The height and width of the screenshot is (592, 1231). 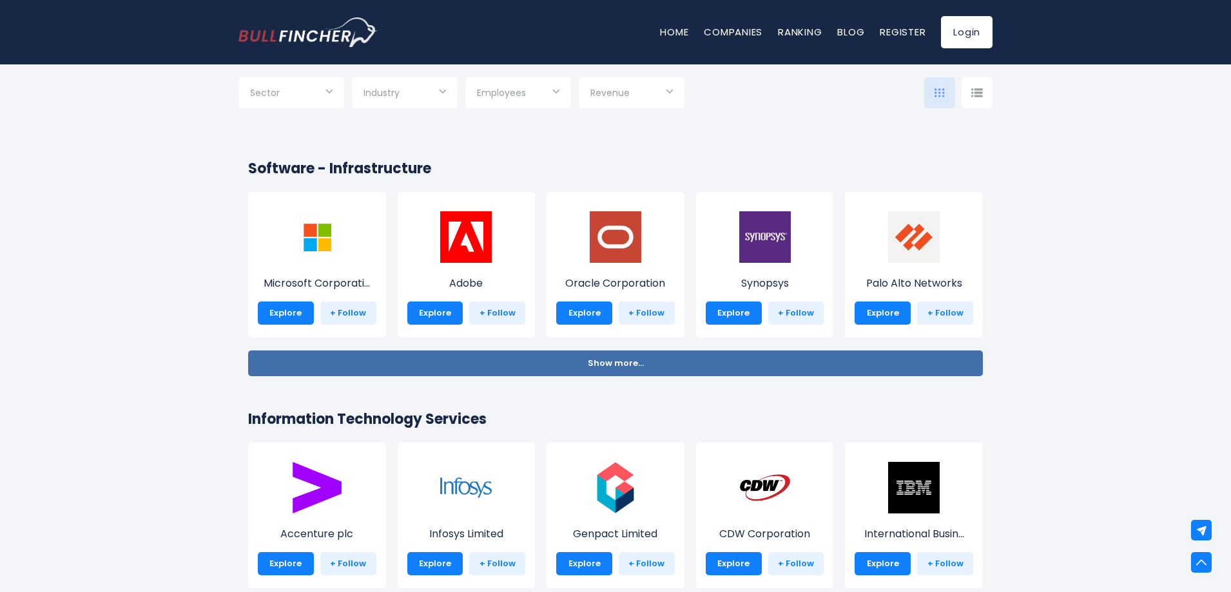 I want to click on img: CDW.png, so click(x=765, y=488).